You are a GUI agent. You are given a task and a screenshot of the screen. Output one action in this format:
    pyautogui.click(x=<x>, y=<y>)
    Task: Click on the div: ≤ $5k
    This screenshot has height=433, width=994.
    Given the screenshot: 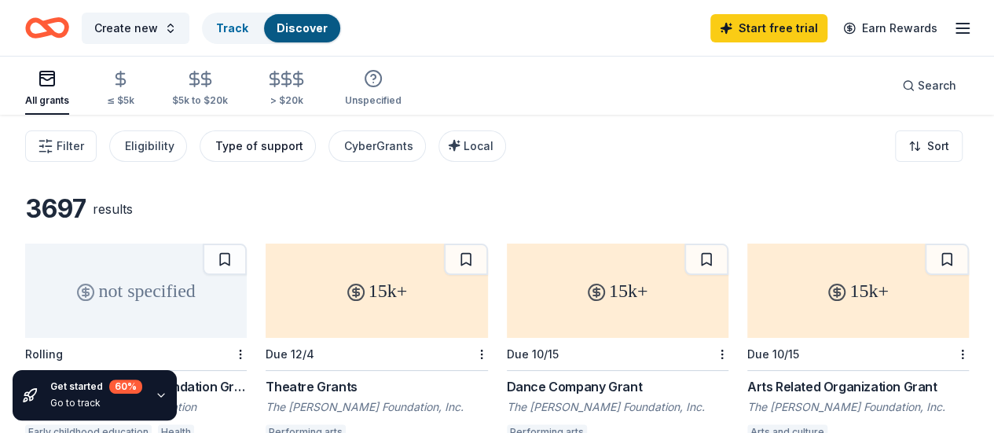 What is the action you would take?
    pyautogui.click(x=120, y=101)
    